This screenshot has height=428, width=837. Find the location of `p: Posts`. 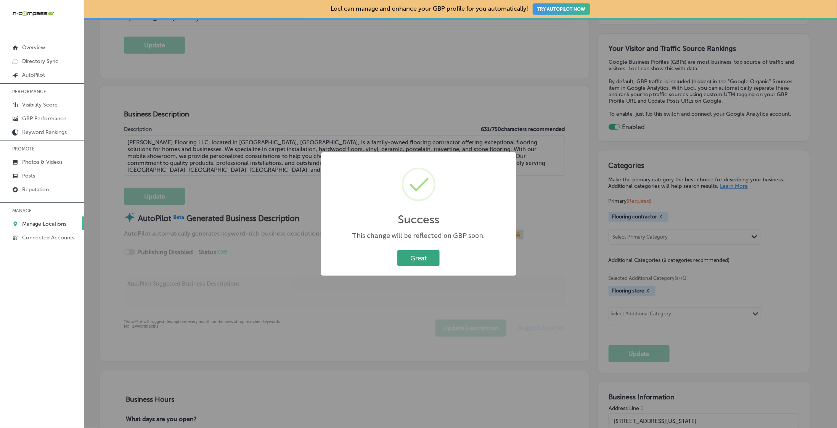

p: Posts is located at coordinates (29, 175).